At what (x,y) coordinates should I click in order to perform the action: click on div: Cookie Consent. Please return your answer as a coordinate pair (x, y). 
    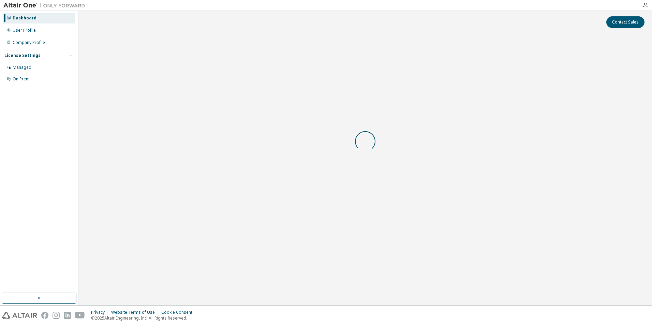
    Looking at the image, I should click on (179, 312).